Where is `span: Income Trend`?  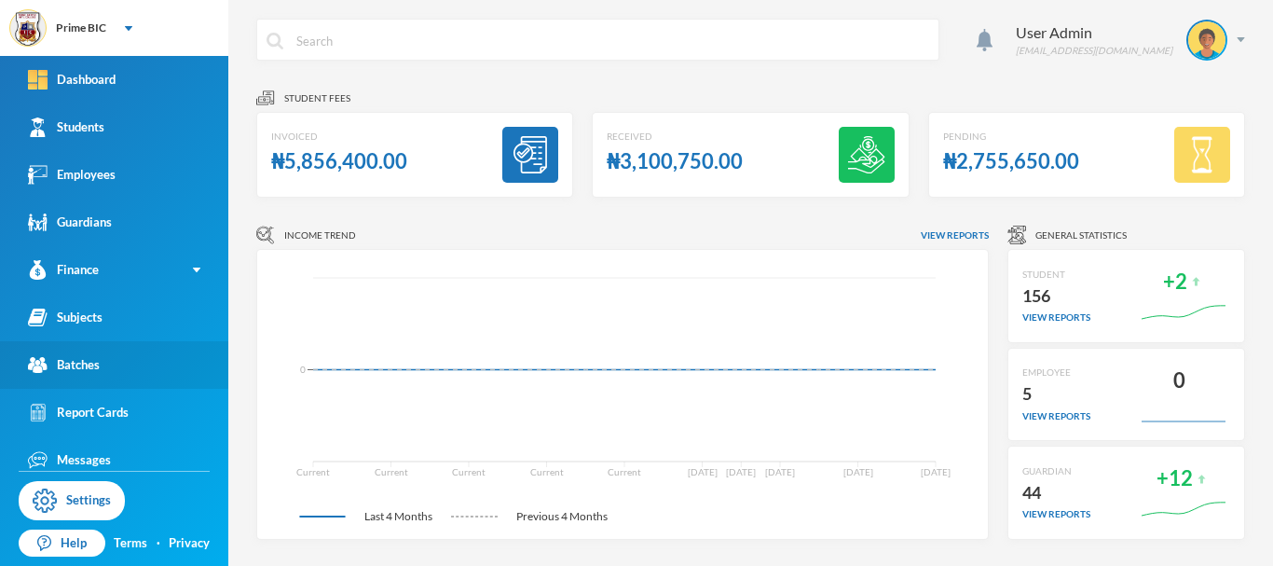 span: Income Trend is located at coordinates (320, 235).